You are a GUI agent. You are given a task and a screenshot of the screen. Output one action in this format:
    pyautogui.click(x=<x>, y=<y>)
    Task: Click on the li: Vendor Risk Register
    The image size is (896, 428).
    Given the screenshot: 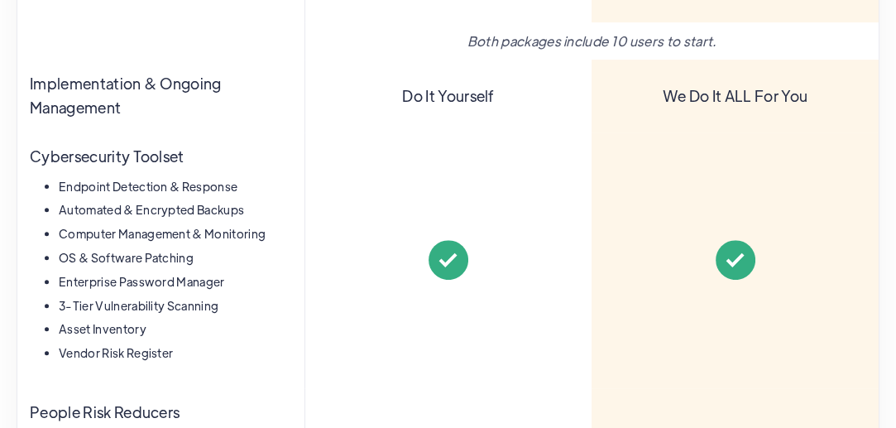 What is the action you would take?
    pyautogui.click(x=175, y=353)
    